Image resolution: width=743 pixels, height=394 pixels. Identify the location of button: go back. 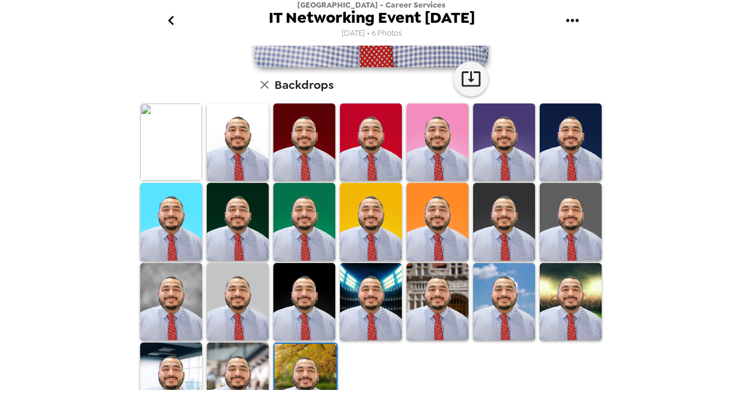
(171, 20).